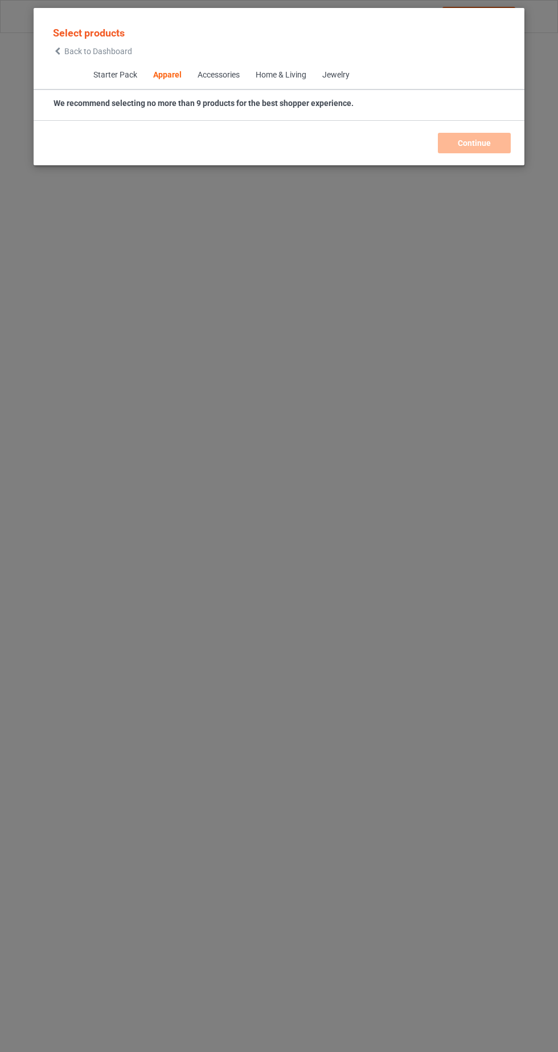  What do you see at coordinates (98, 51) in the screenshot?
I see `span: Back to Dashboard` at bounding box center [98, 51].